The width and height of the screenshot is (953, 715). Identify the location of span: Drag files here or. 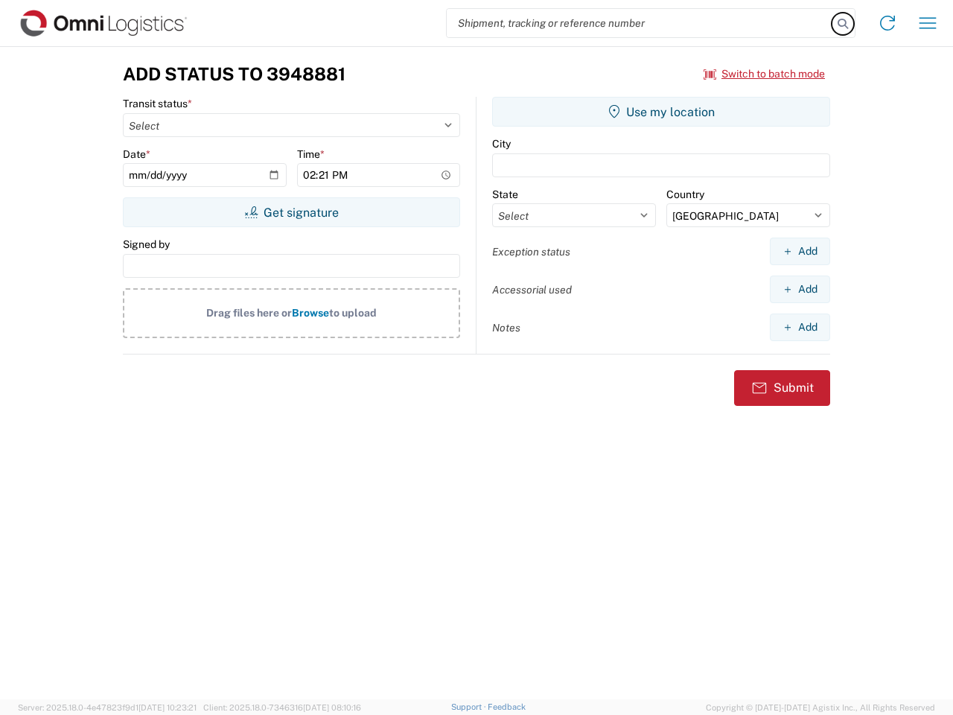
(249, 313).